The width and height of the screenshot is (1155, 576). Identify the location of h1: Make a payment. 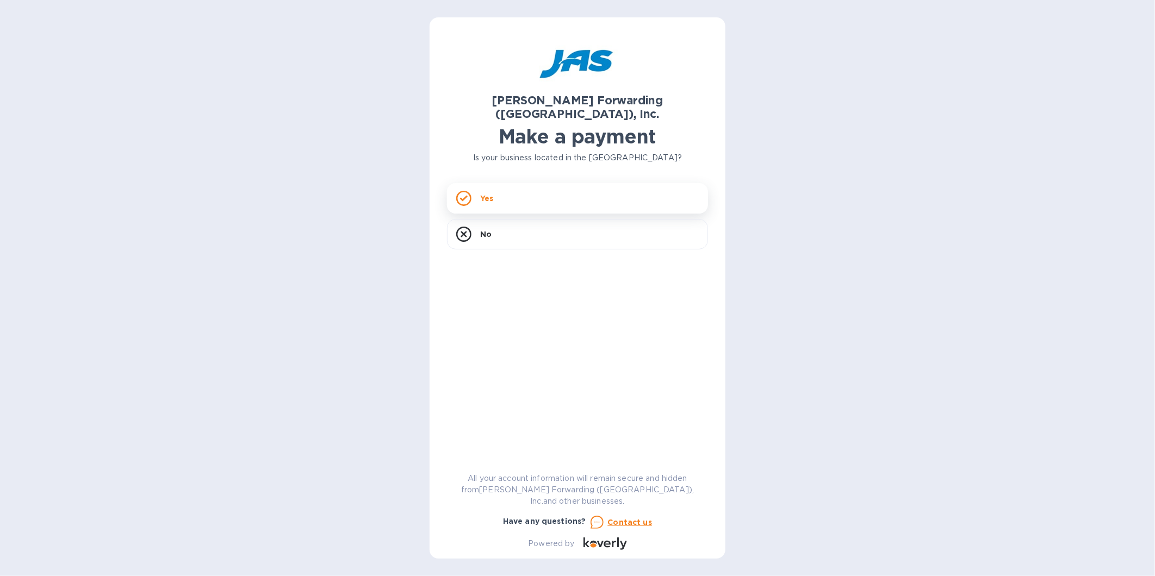
(577, 136).